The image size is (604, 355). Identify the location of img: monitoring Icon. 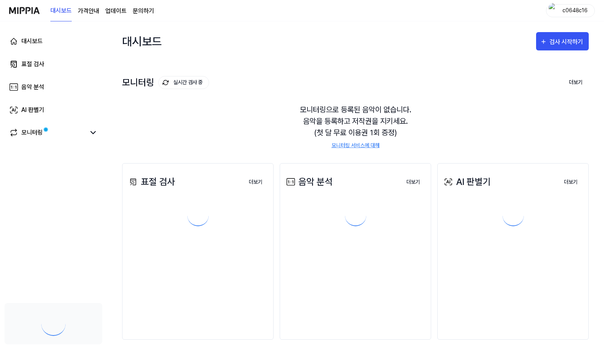
(166, 82).